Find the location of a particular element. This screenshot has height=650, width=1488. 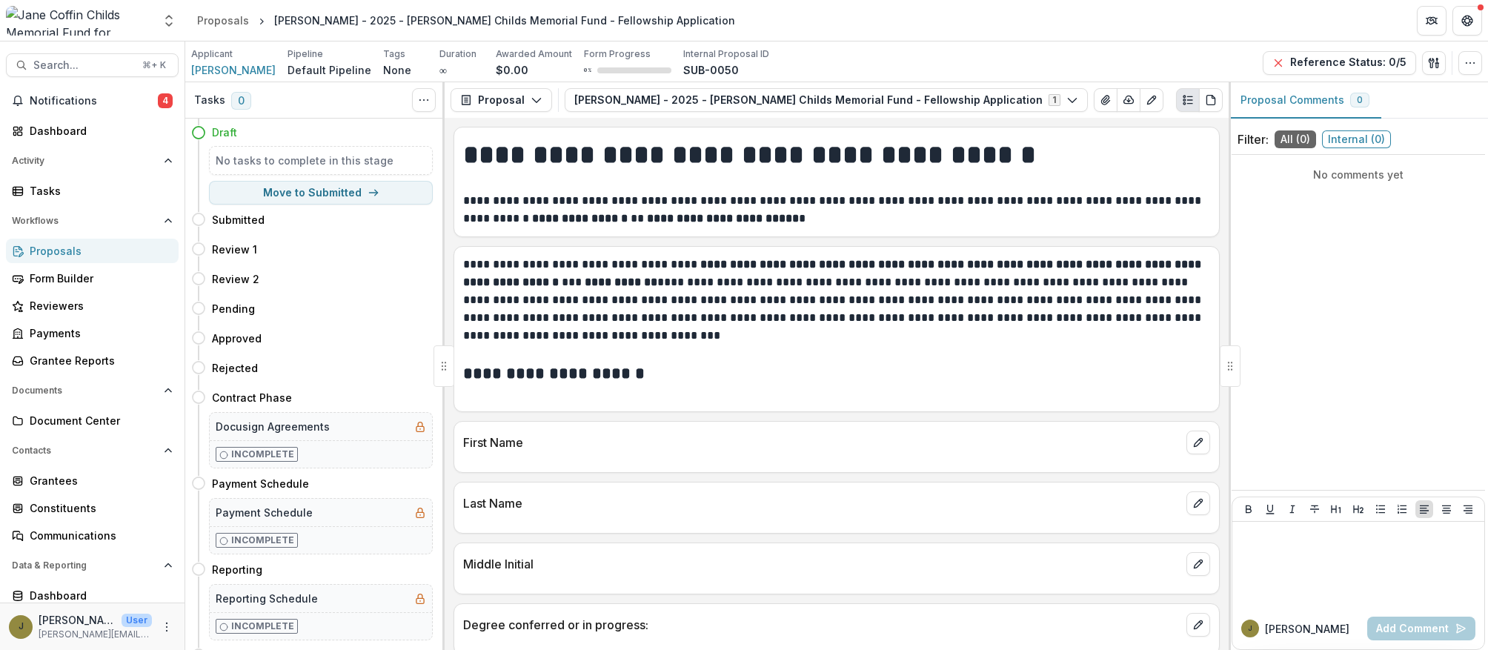

button: Strike is located at coordinates (1315, 509).